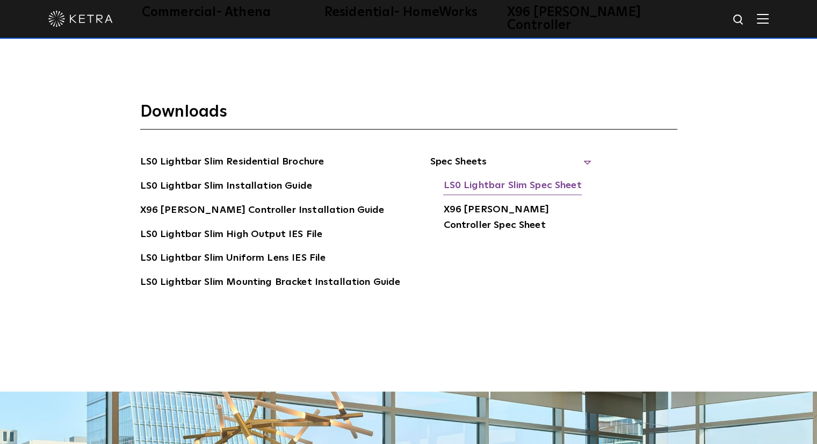  I want to click on span: Spec Sheets, so click(510, 166).